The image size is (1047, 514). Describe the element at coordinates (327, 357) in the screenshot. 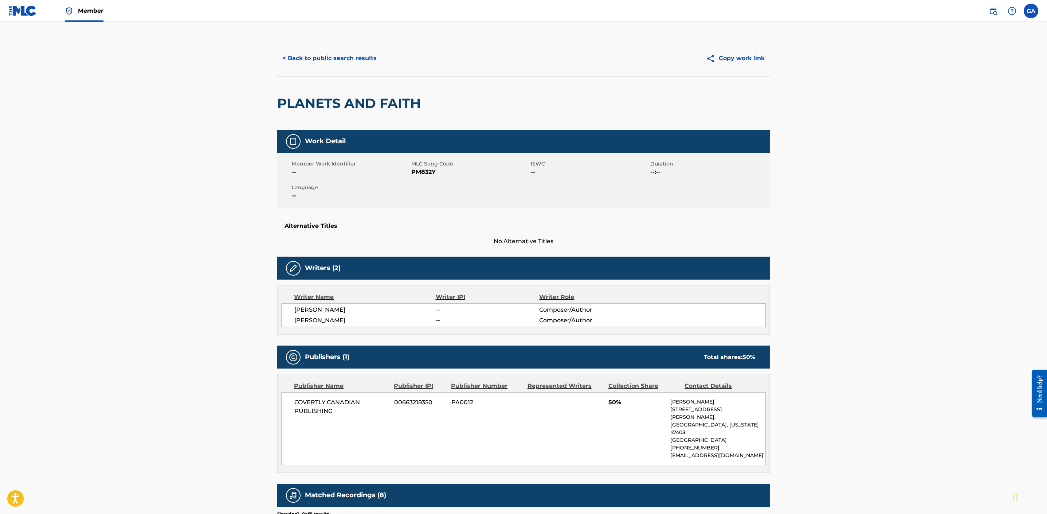

I see `h5: Publishers (1)` at that location.